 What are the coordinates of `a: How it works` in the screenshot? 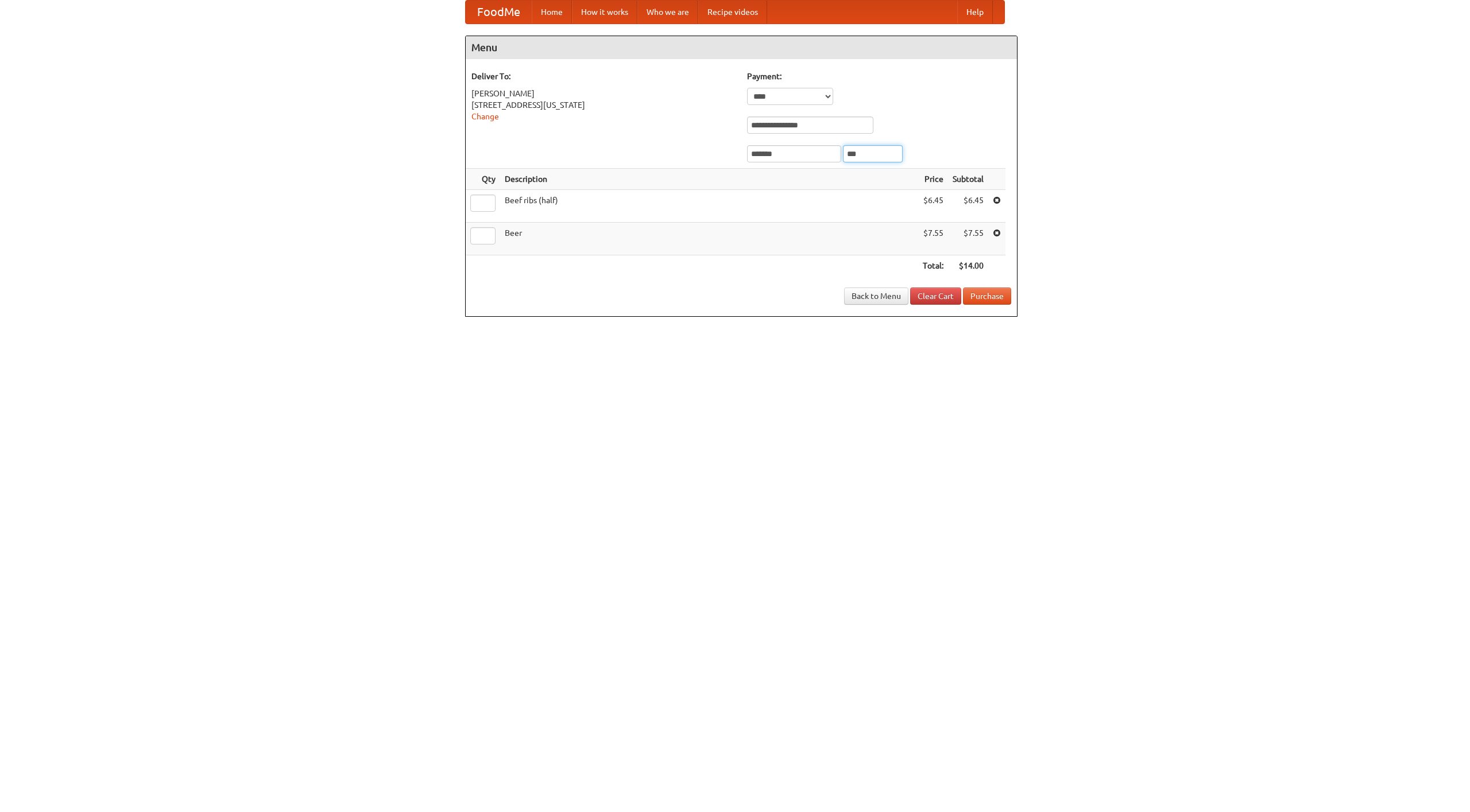 It's located at (605, 12).